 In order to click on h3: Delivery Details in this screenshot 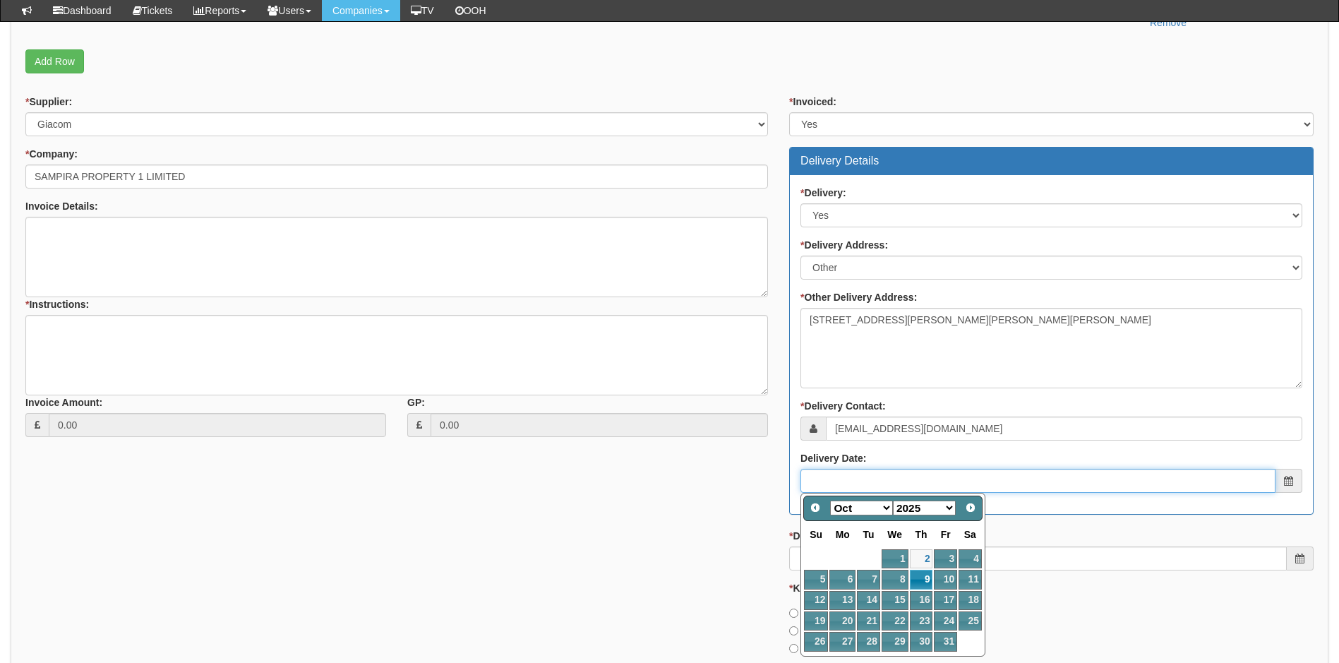, I will do `click(1051, 161)`.